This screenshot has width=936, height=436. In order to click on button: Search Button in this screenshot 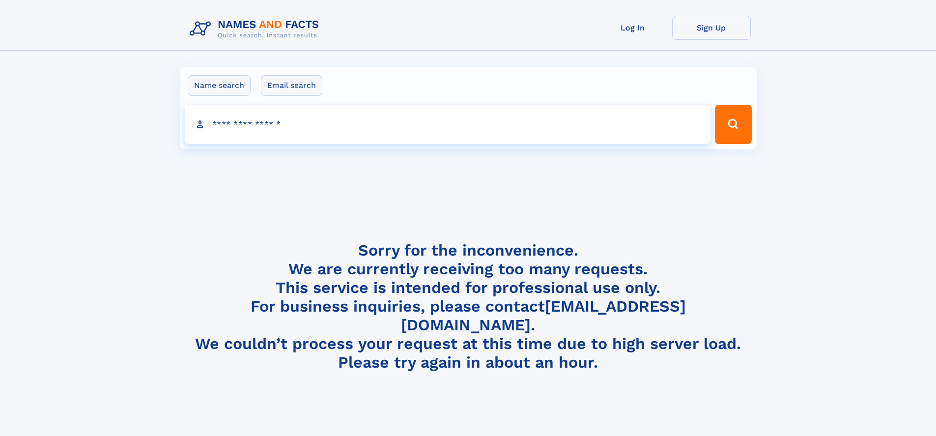, I will do `click(733, 124)`.